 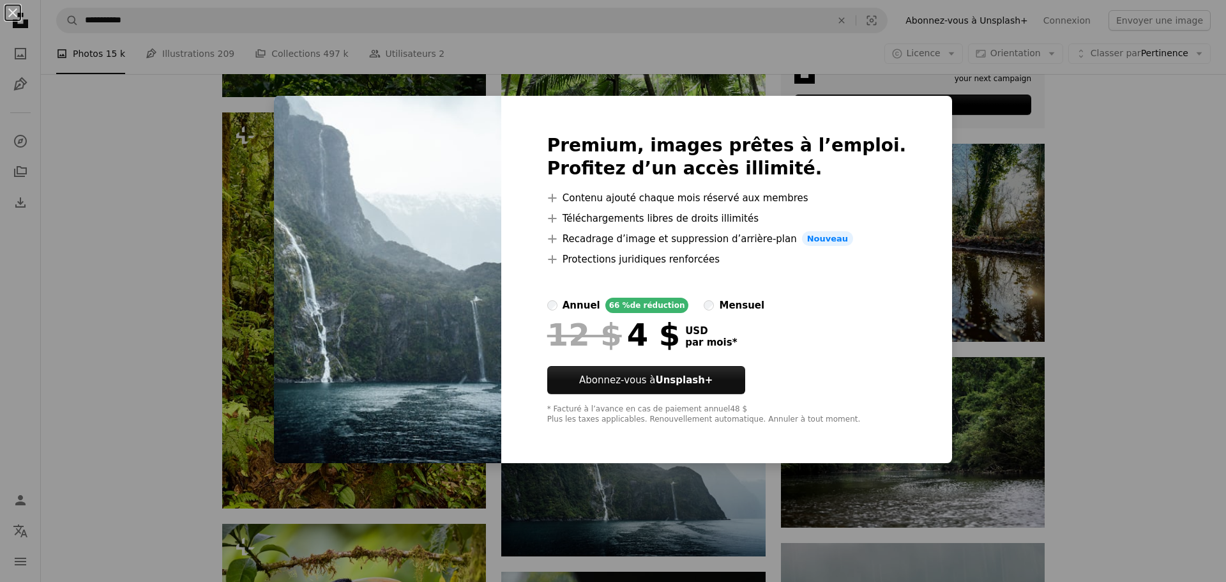 I want to click on div: 66 % de réduction, so click(x=647, y=305).